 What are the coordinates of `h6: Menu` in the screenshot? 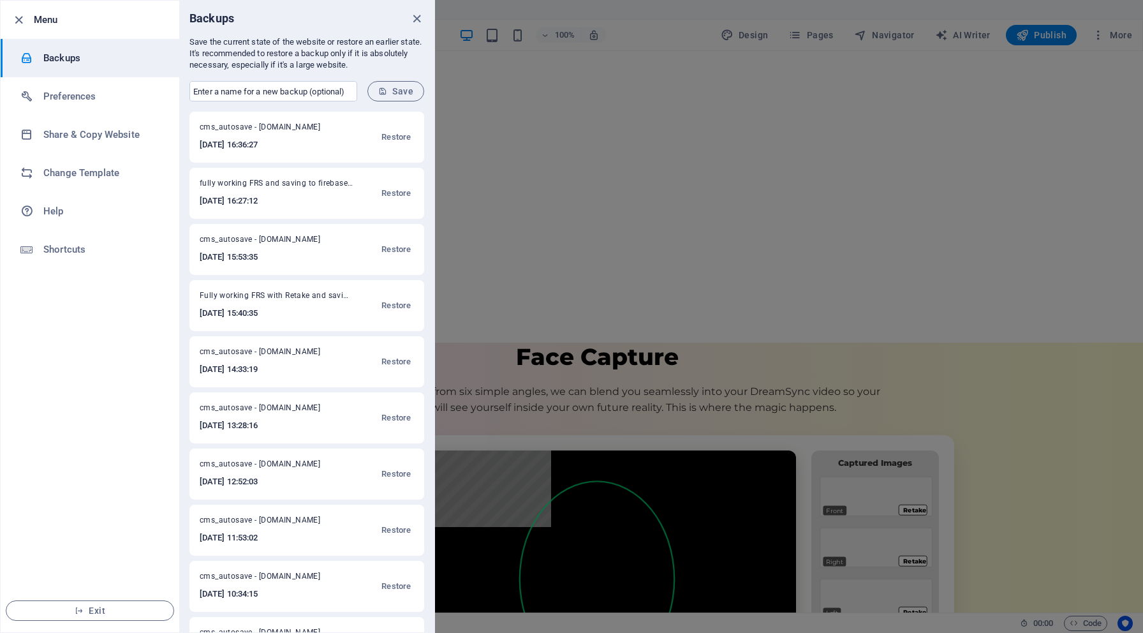 It's located at (101, 20).